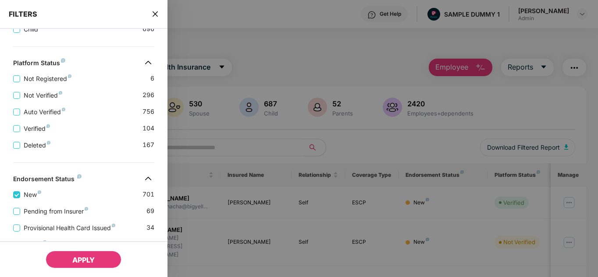  I want to click on span: 6, so click(152, 78).